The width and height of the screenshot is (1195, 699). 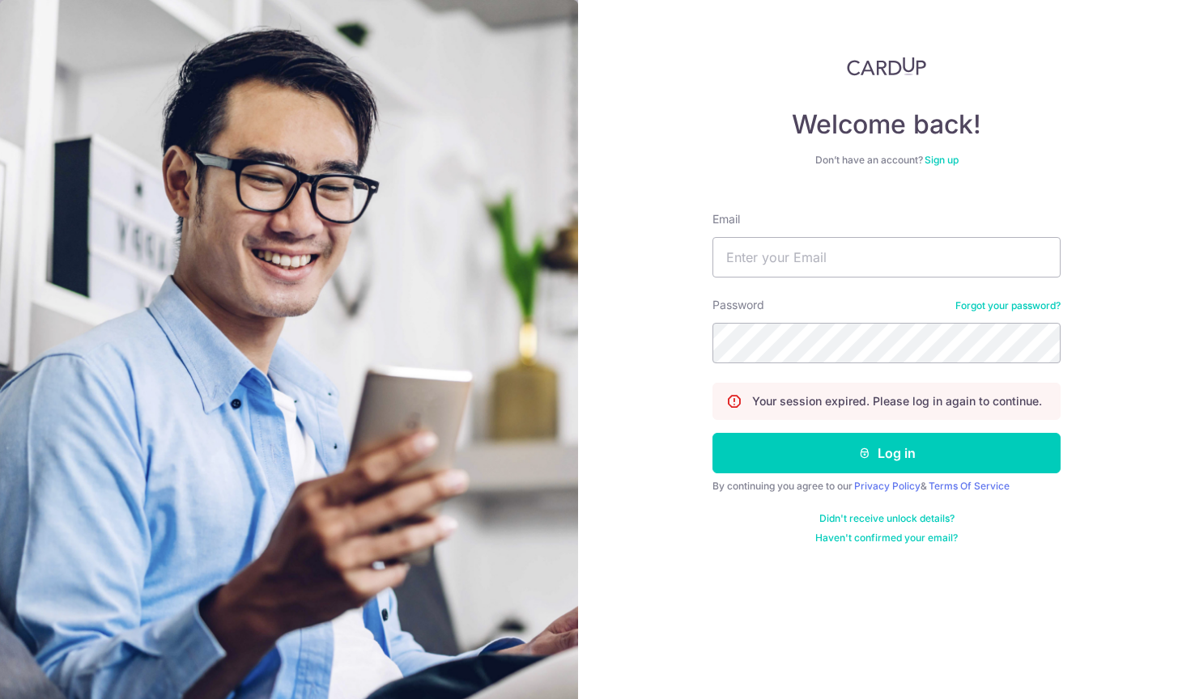 What do you see at coordinates (726, 219) in the screenshot?
I see `label: Email` at bounding box center [726, 219].